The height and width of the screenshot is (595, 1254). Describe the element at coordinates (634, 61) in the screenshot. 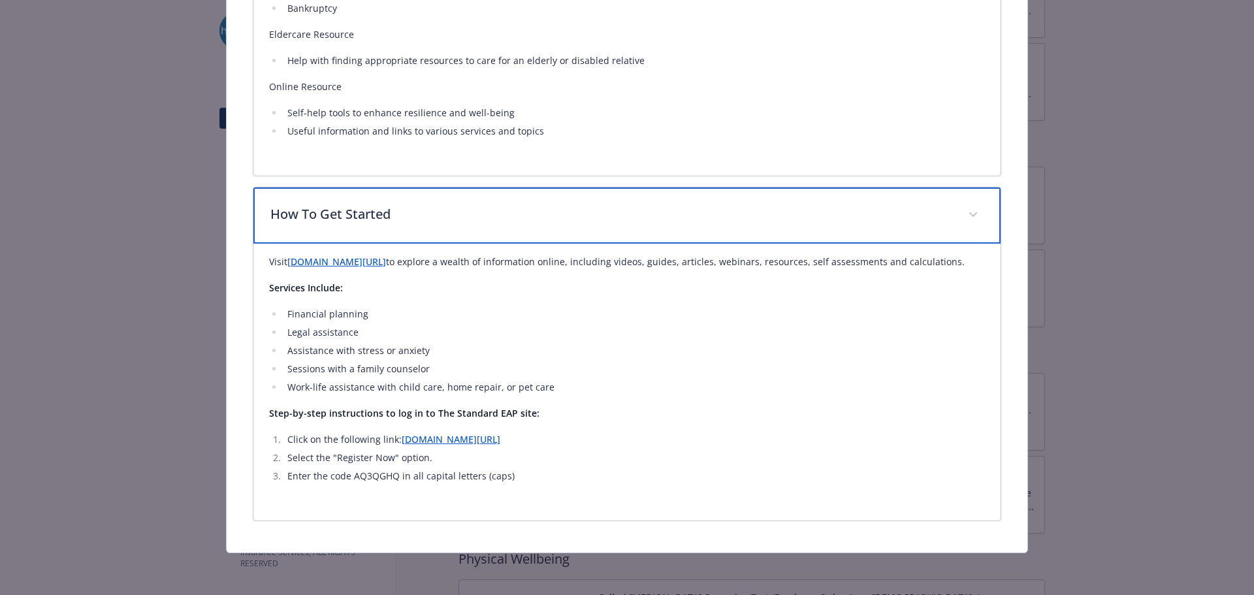

I see `li: Help with finding appropriate resources to care for an elderly or disabled relative` at that location.